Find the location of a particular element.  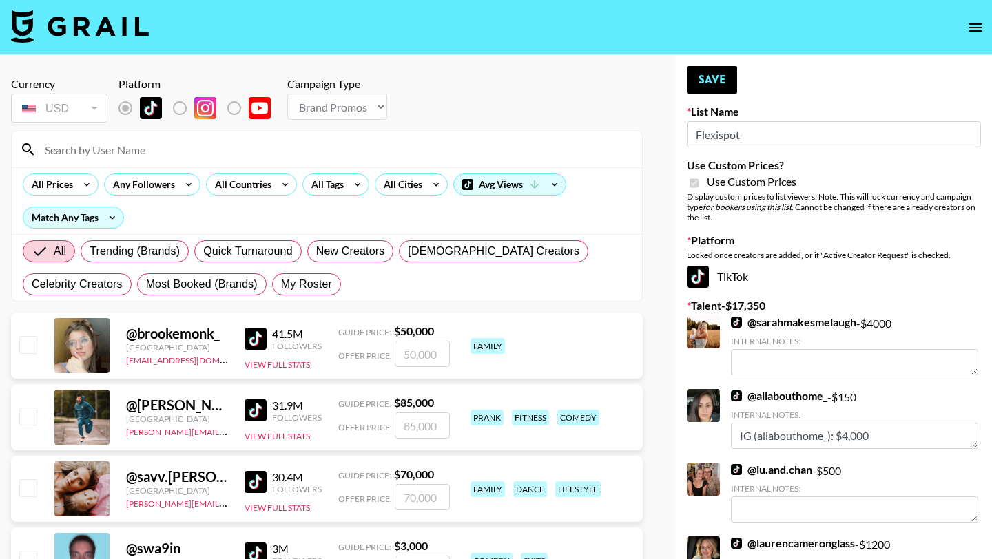

span: New Creators is located at coordinates (350, 251).